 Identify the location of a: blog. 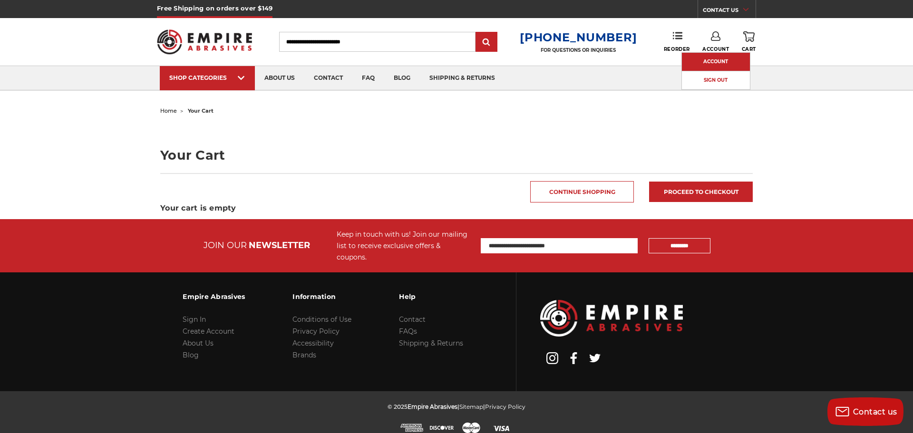
(402, 78).